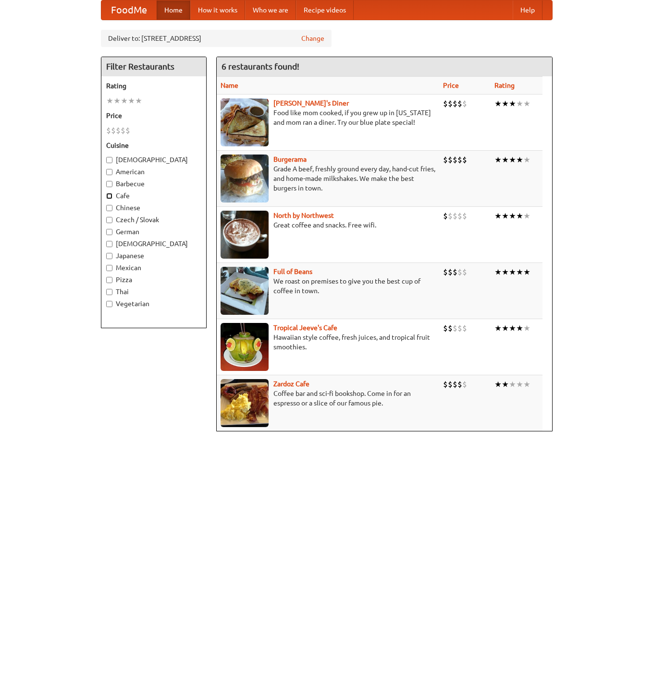 This screenshot has width=653, height=679. Describe the element at coordinates (527, 10) in the screenshot. I see `a: Help` at that location.